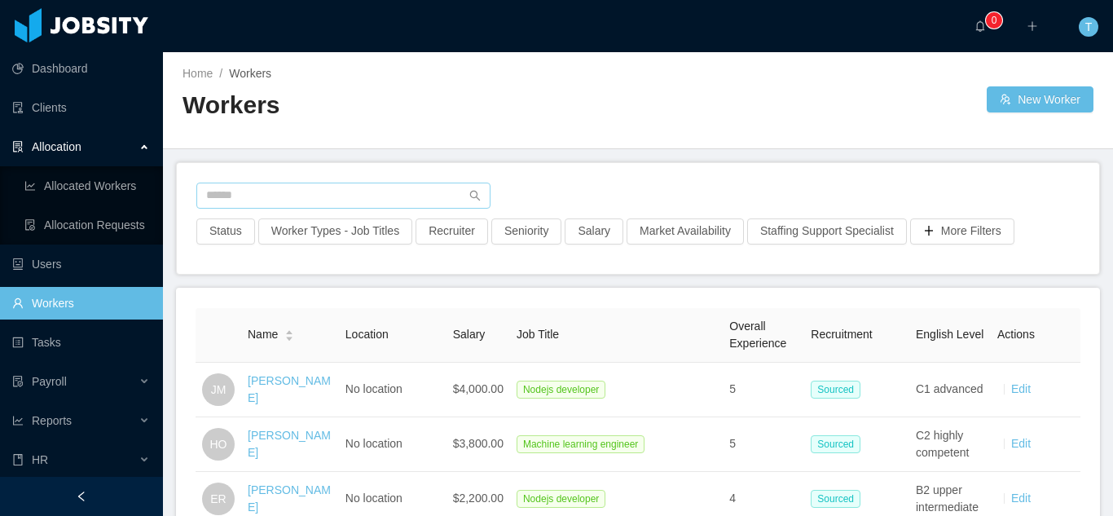  Describe the element at coordinates (49, 381) in the screenshot. I see `span: Payroll` at that location.